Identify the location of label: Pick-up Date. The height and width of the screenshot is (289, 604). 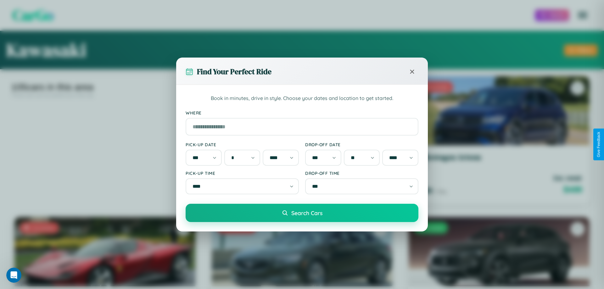
(242, 144).